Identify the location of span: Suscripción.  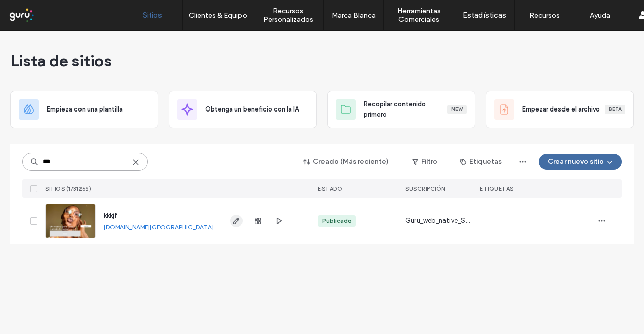
(425, 189).